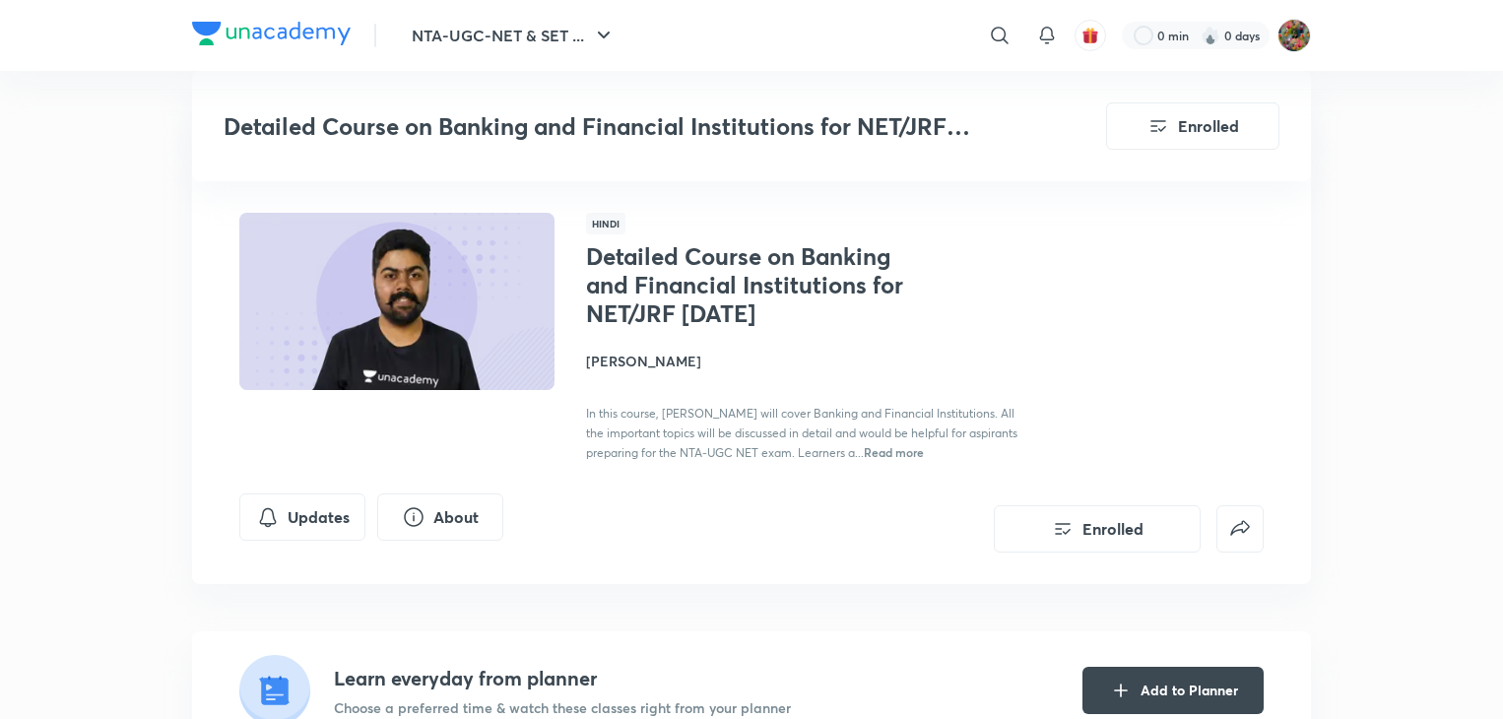 This screenshot has width=1503, height=719. What do you see at coordinates (562, 707) in the screenshot?
I see `p: Choose a preferred time & watch these classes right from your planner` at bounding box center [562, 707].